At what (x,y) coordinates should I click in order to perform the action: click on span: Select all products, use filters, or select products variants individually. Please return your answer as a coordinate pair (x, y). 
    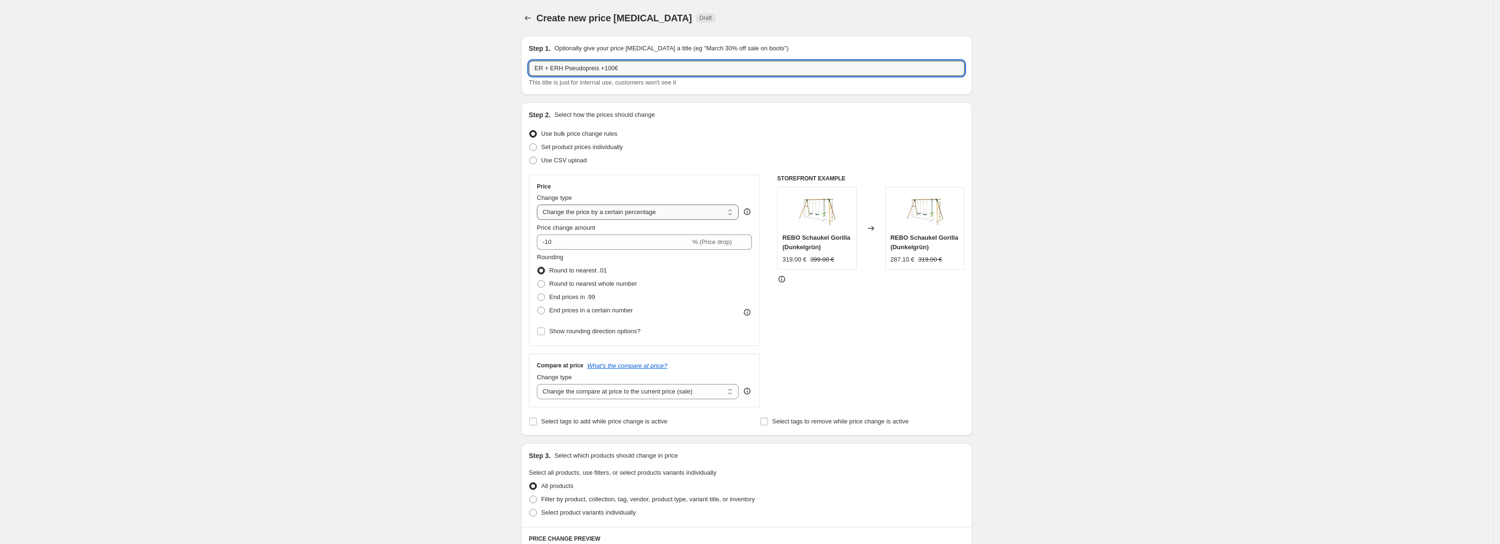
    Looking at the image, I should click on (622, 472).